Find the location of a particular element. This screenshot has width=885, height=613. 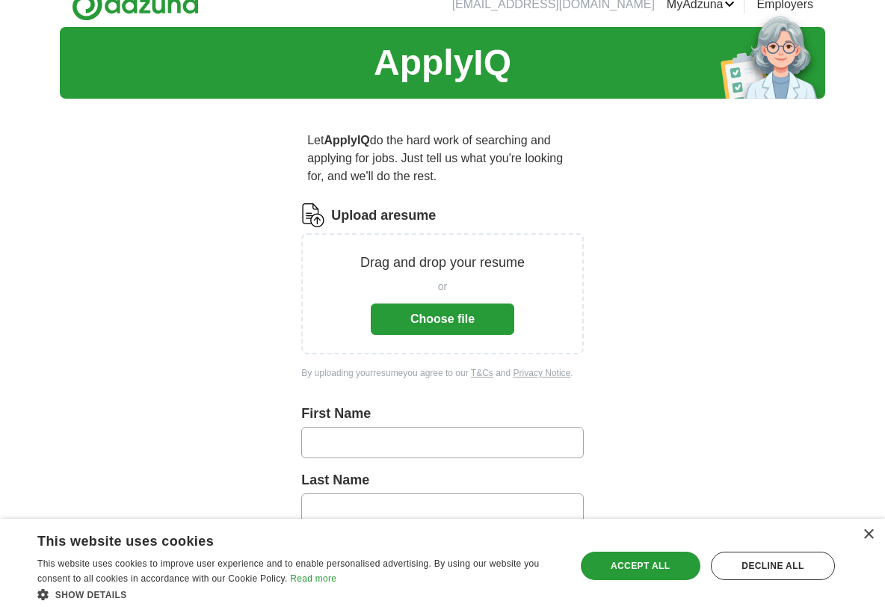

span: or is located at coordinates (443, 286).